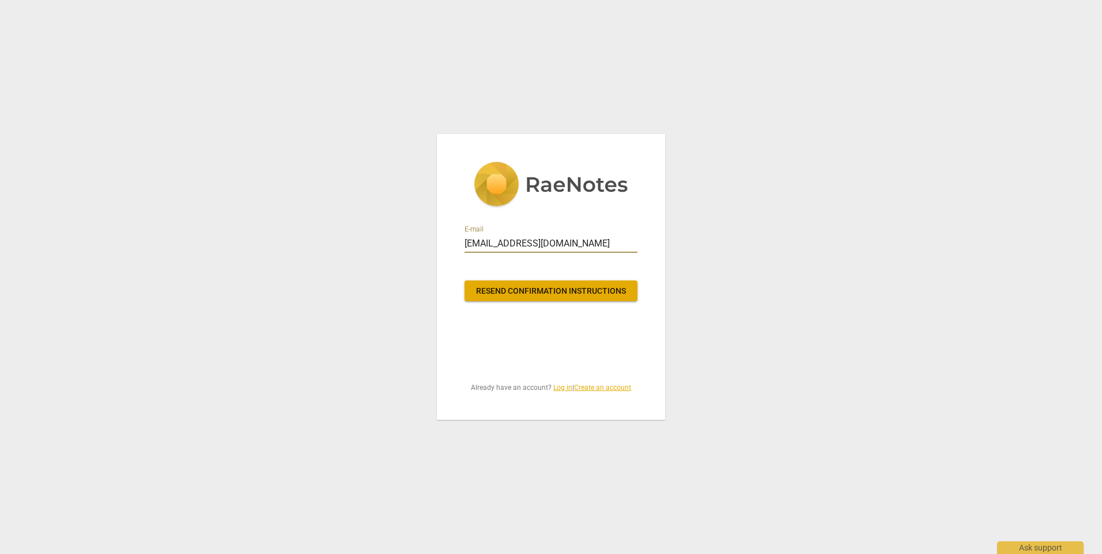  I want to click on label: E-mail, so click(474, 230).